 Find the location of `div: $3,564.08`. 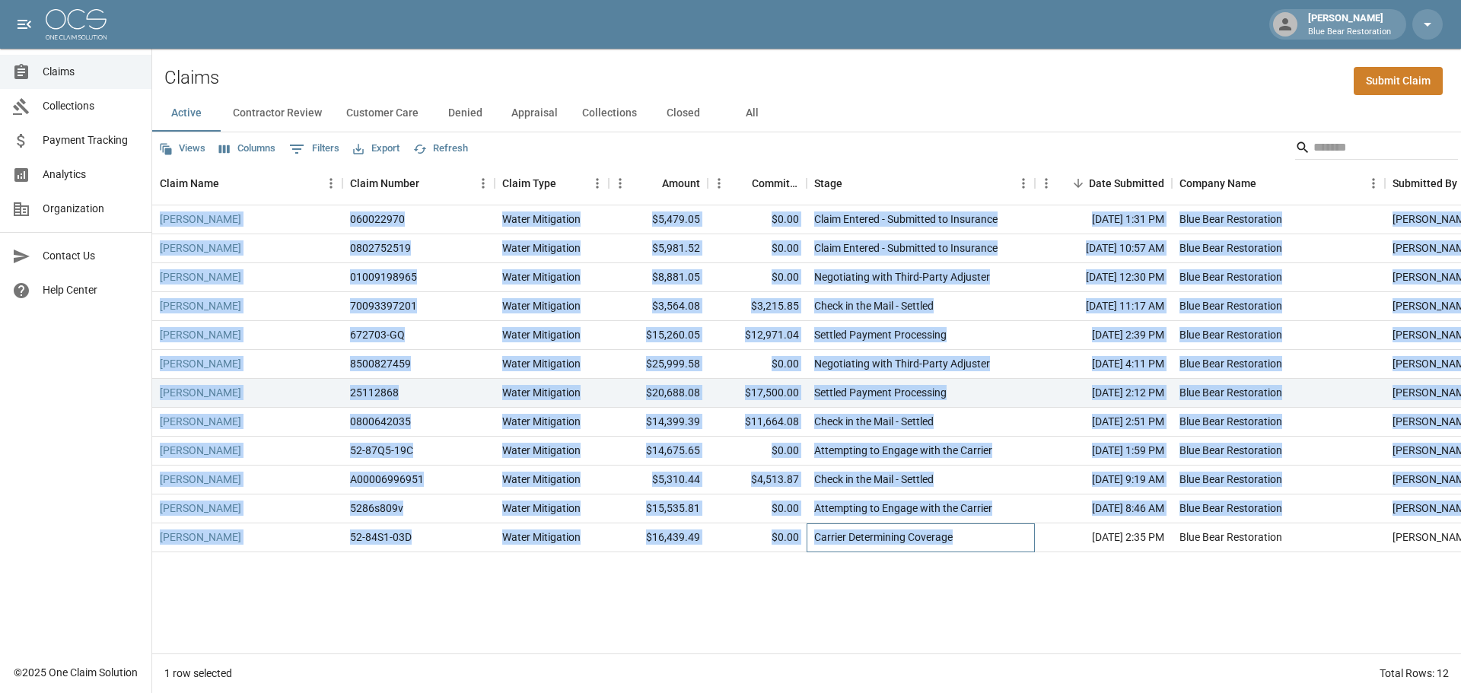

div: $3,564.08 is located at coordinates (658, 307).